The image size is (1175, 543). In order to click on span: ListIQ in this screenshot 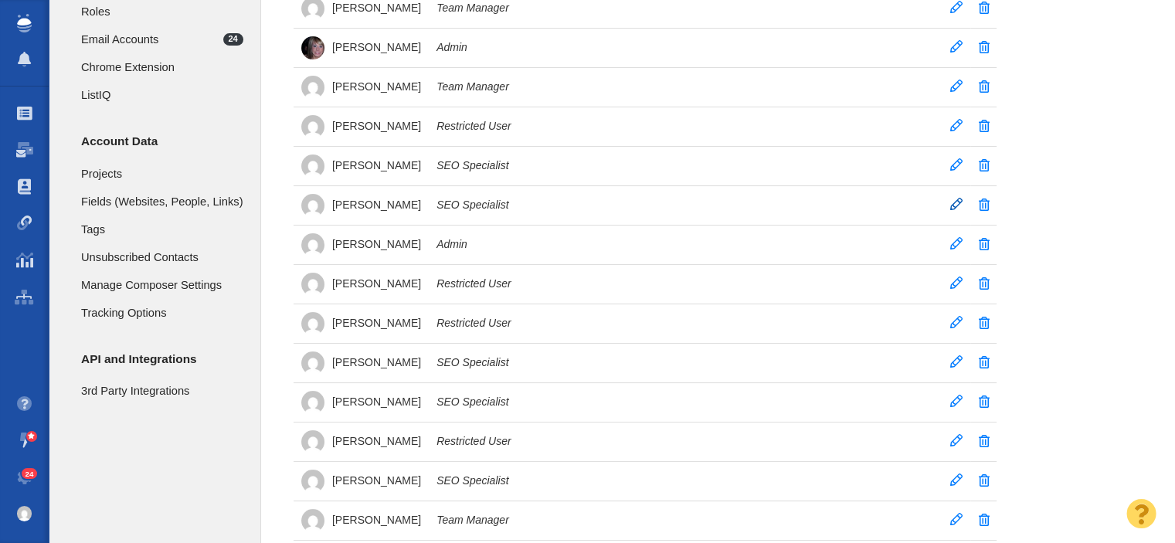, I will do `click(162, 95)`.